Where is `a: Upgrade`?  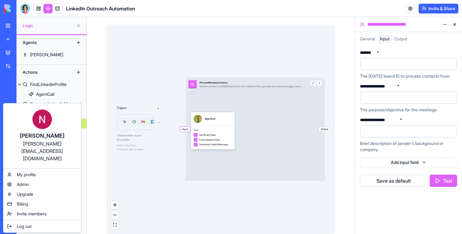
a: Upgrade is located at coordinates (42, 194).